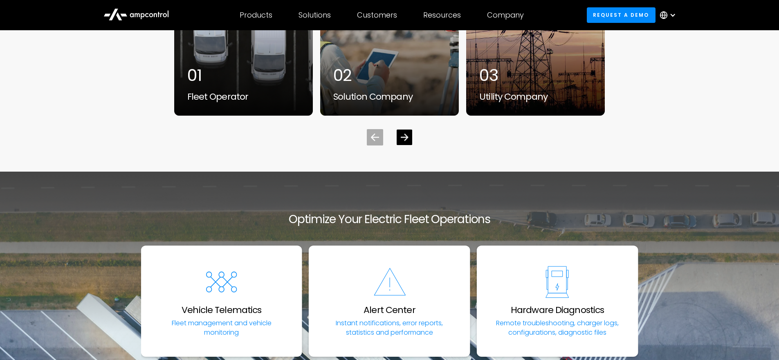  Describe the element at coordinates (243, 75) in the screenshot. I see `div: 01` at that location.